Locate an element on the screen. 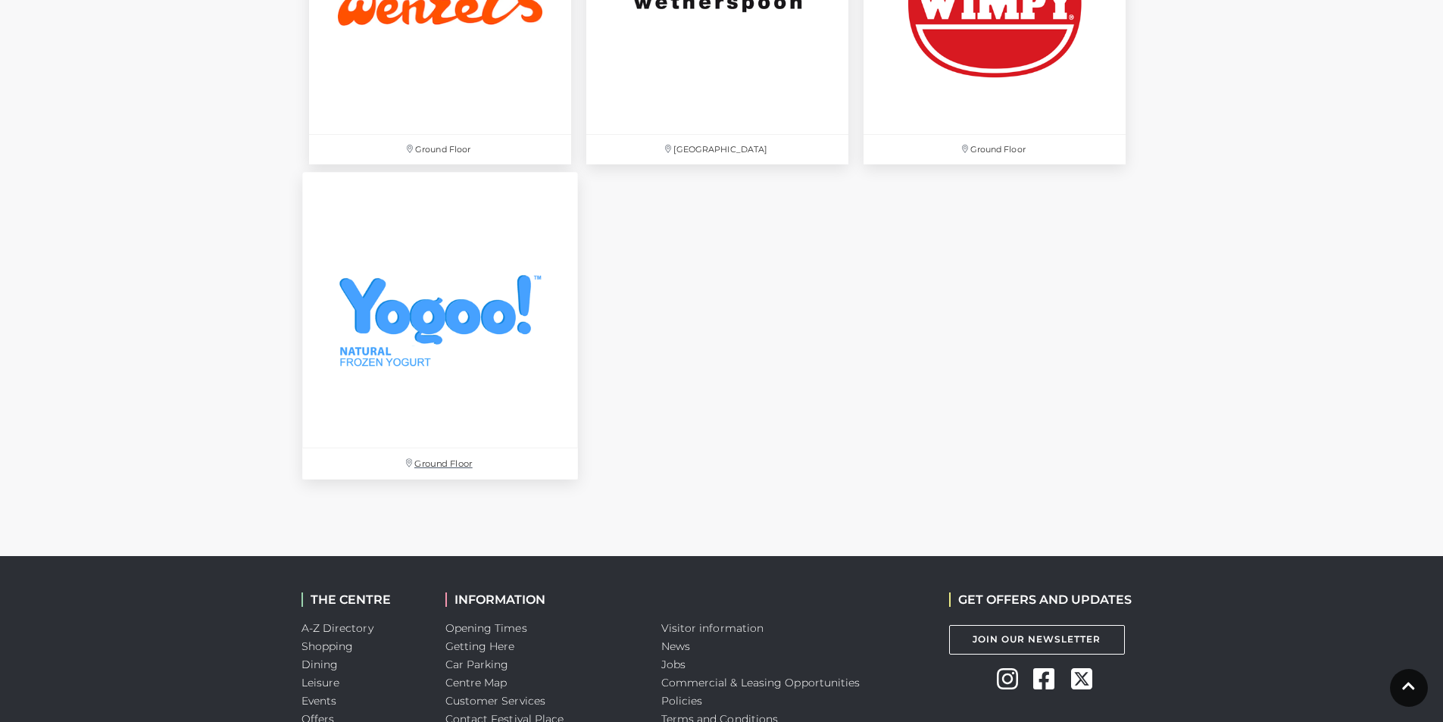  a: A-Z Directory is located at coordinates (337, 628).